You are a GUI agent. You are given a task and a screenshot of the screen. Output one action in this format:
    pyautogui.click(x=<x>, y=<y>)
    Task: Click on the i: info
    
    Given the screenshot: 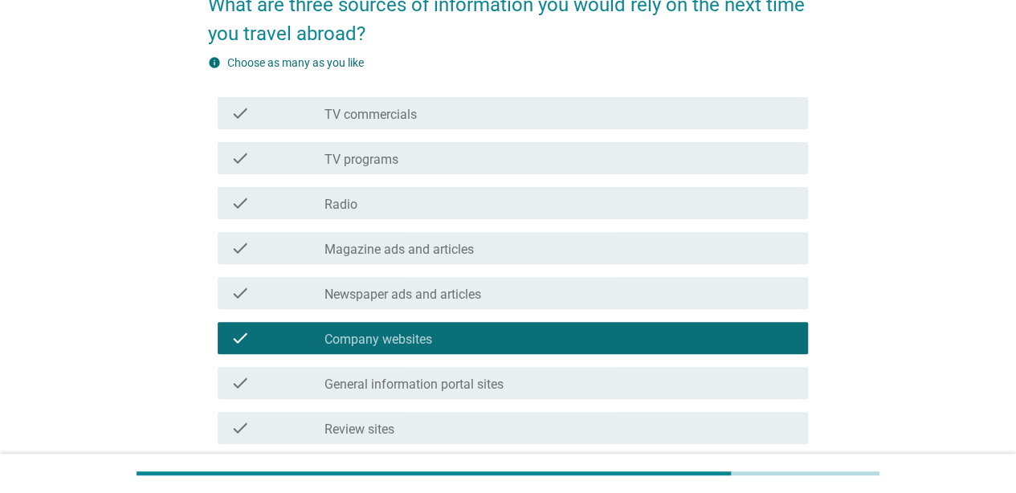 What is the action you would take?
    pyautogui.click(x=214, y=63)
    